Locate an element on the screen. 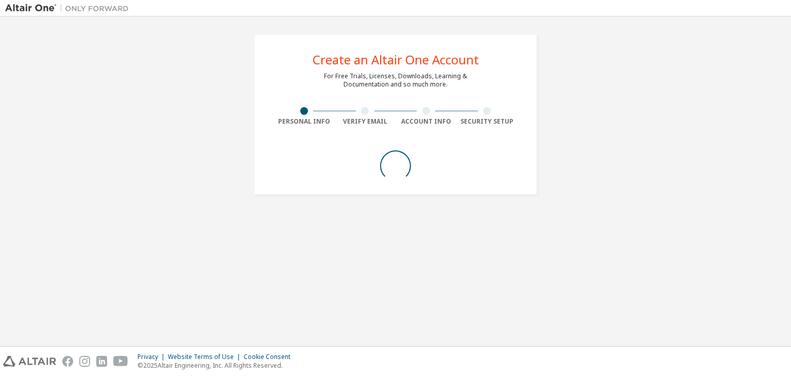 The height and width of the screenshot is (376, 791). div: Personal Info is located at coordinates (304, 122).